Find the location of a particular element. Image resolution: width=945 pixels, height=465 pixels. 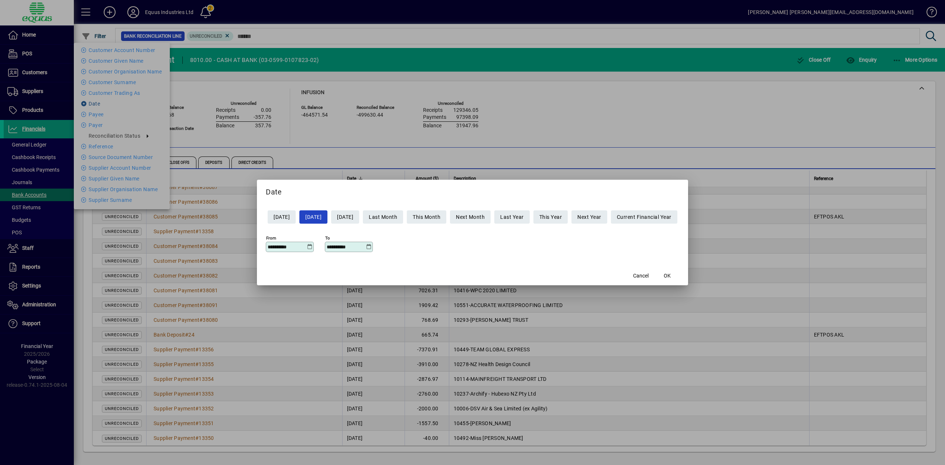

span: Cancel is located at coordinates (641, 276).